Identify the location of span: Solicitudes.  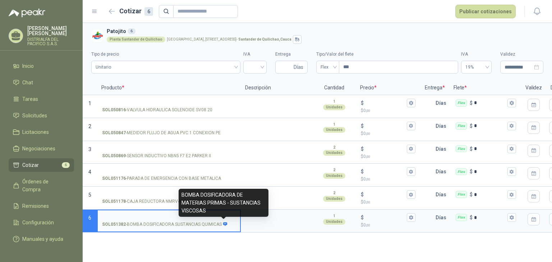
(34, 116).